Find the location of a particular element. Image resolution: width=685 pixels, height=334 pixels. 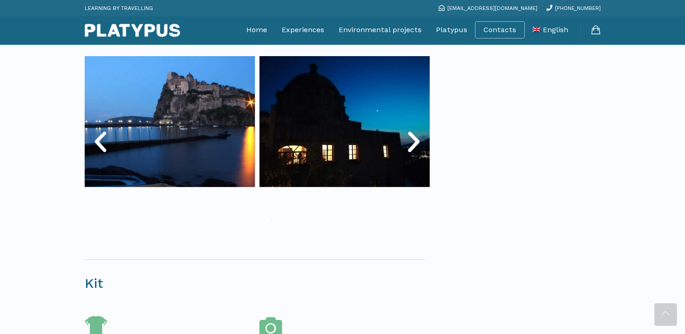

a: Environmental projects is located at coordinates (380, 30).